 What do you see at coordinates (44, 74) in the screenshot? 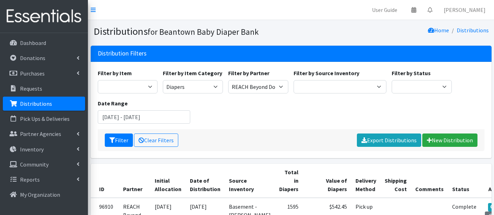
I see `a: Purchases` at bounding box center [44, 74].